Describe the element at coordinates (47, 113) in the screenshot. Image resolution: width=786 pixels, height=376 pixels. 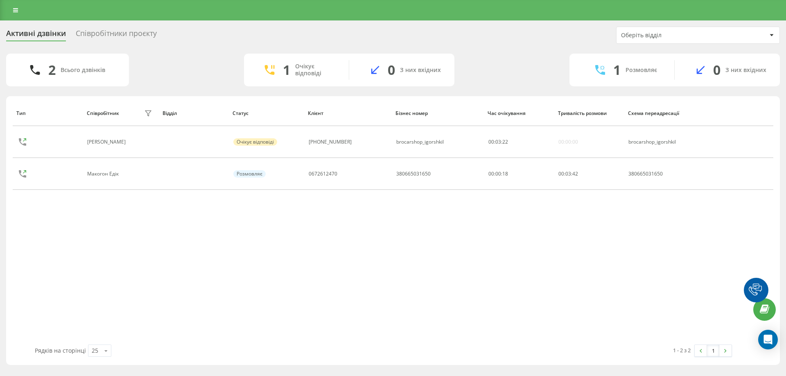
I see `div: Тип` at that location.